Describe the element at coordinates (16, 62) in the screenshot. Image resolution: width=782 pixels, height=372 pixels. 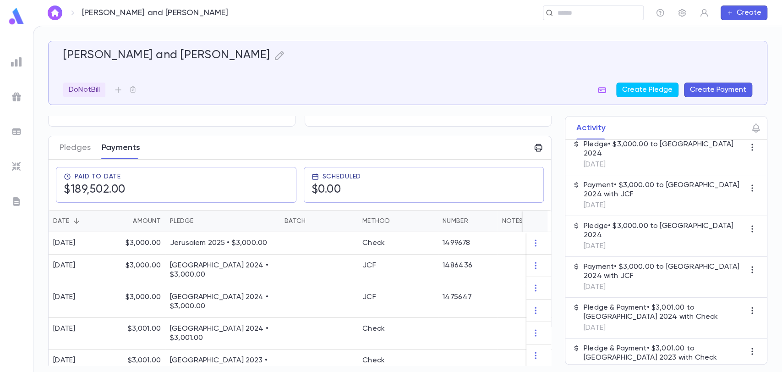
I see `img: reports_grey.c525e4749d1bce6a11f5fe2a8de1b229.svg` at that location.